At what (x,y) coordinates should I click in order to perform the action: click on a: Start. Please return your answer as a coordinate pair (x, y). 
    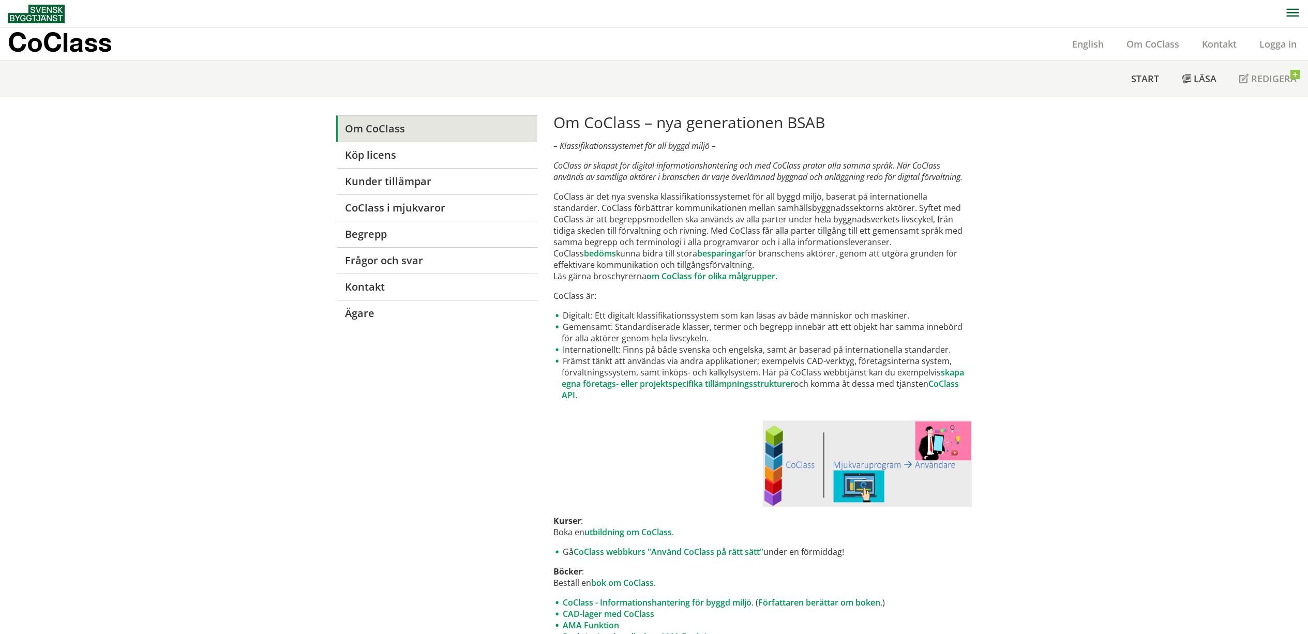
    Looking at the image, I should click on (1145, 79).